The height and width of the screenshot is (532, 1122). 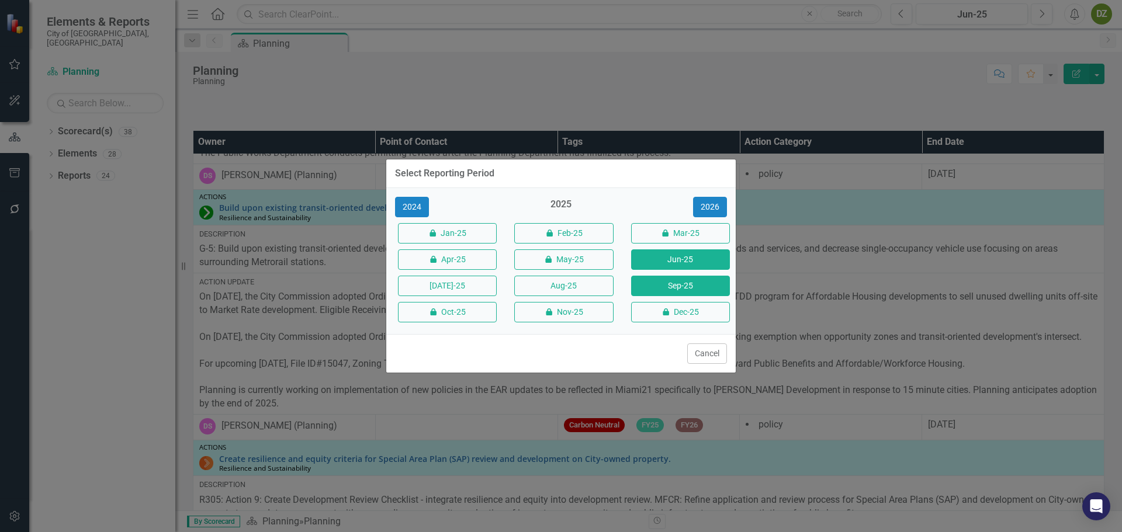 I want to click on button: Aug-25, so click(x=563, y=286).